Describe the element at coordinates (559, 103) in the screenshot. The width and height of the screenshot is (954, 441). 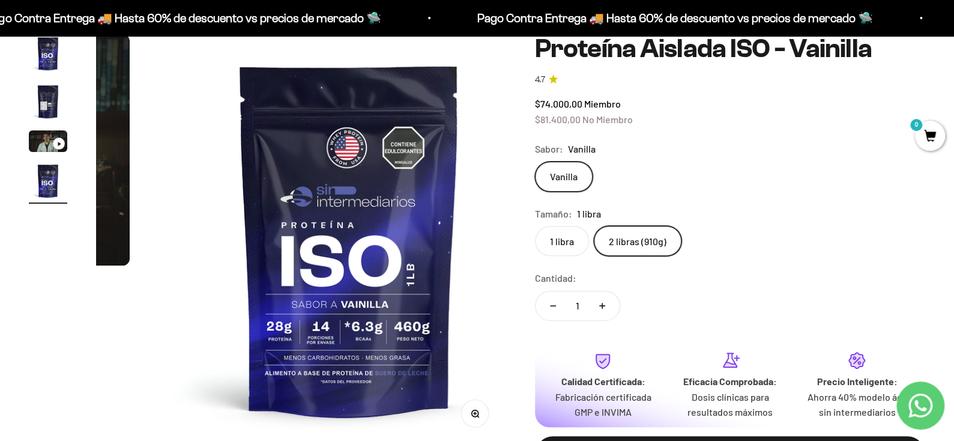
I see `span: $74.000,00` at that location.